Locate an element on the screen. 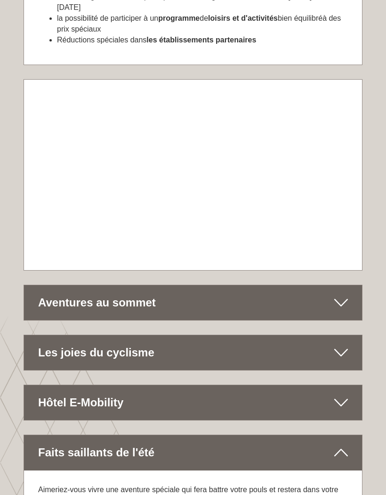 This screenshot has height=495, width=386. div: Les joies du cyclisme is located at coordinates (193, 353).